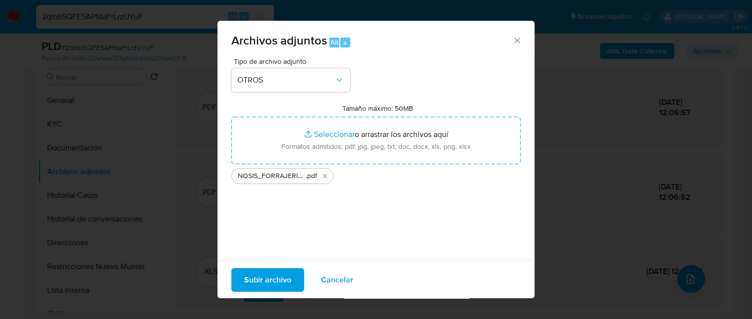 Image resolution: width=752 pixels, height=319 pixels. I want to click on span: NOSIS_FORRAJERIA Y ALIMENTOS DEL ESTE SRL, so click(271, 176).